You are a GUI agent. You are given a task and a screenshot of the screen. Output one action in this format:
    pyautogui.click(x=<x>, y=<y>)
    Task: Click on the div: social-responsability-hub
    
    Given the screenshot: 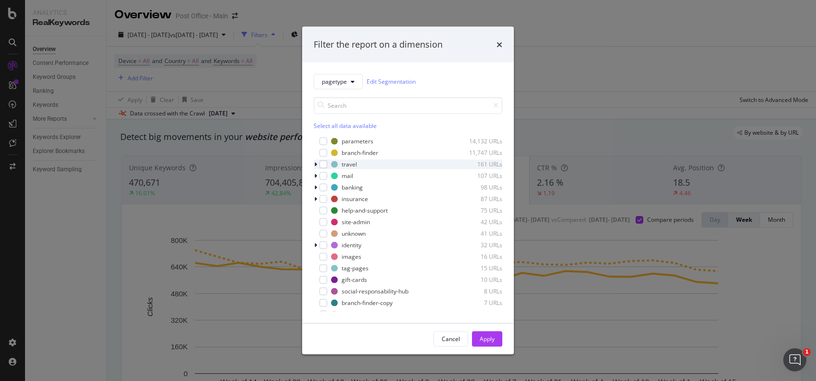 What is the action you would take?
    pyautogui.click(x=375, y=291)
    